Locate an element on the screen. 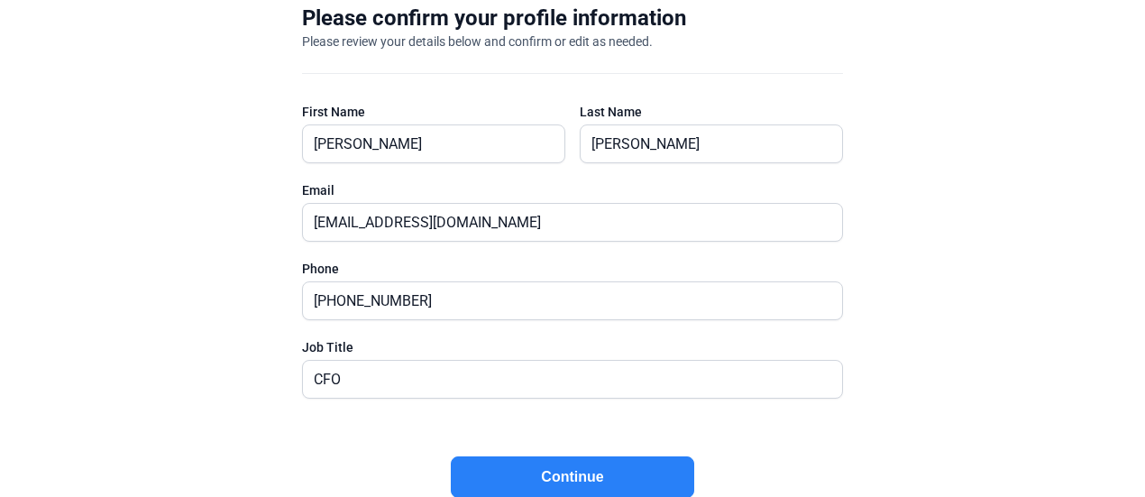  div: Please confirm your profile information is located at coordinates (494, 18).